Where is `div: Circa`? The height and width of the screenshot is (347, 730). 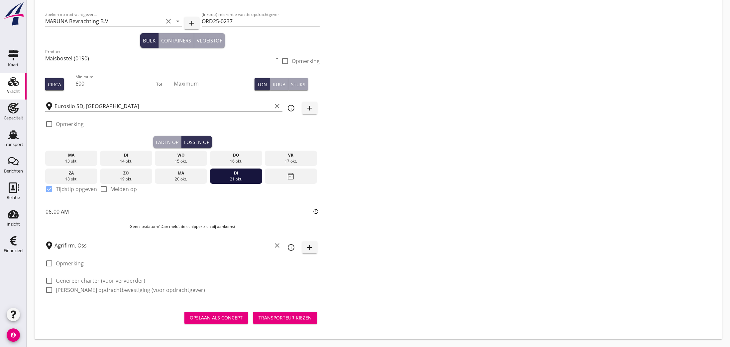 div: Circa is located at coordinates (54, 84).